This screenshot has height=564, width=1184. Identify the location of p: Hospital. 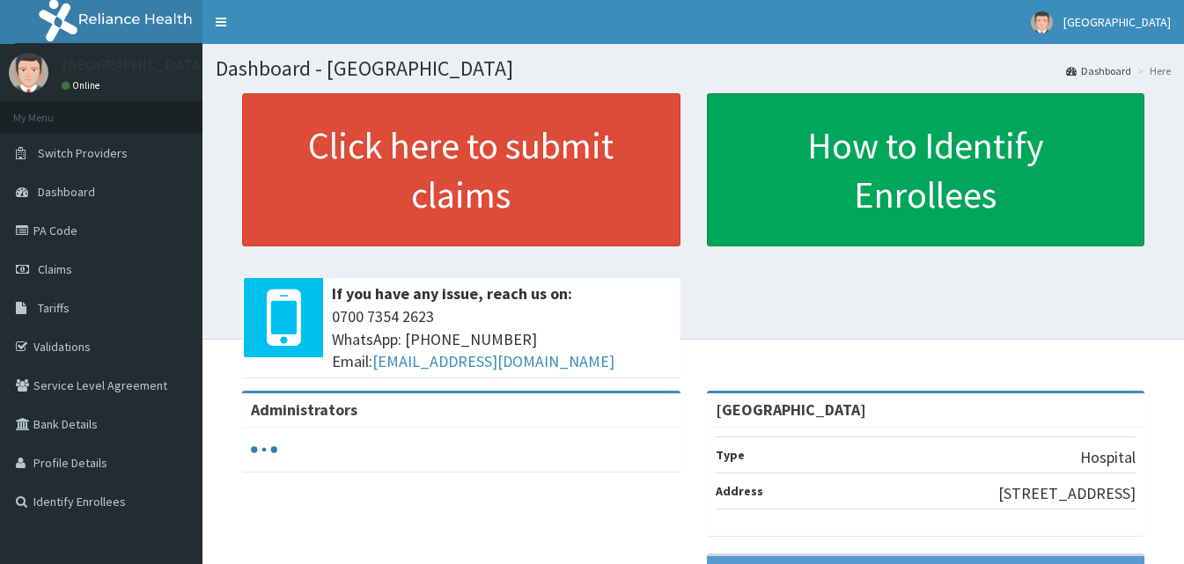
(1108, 458).